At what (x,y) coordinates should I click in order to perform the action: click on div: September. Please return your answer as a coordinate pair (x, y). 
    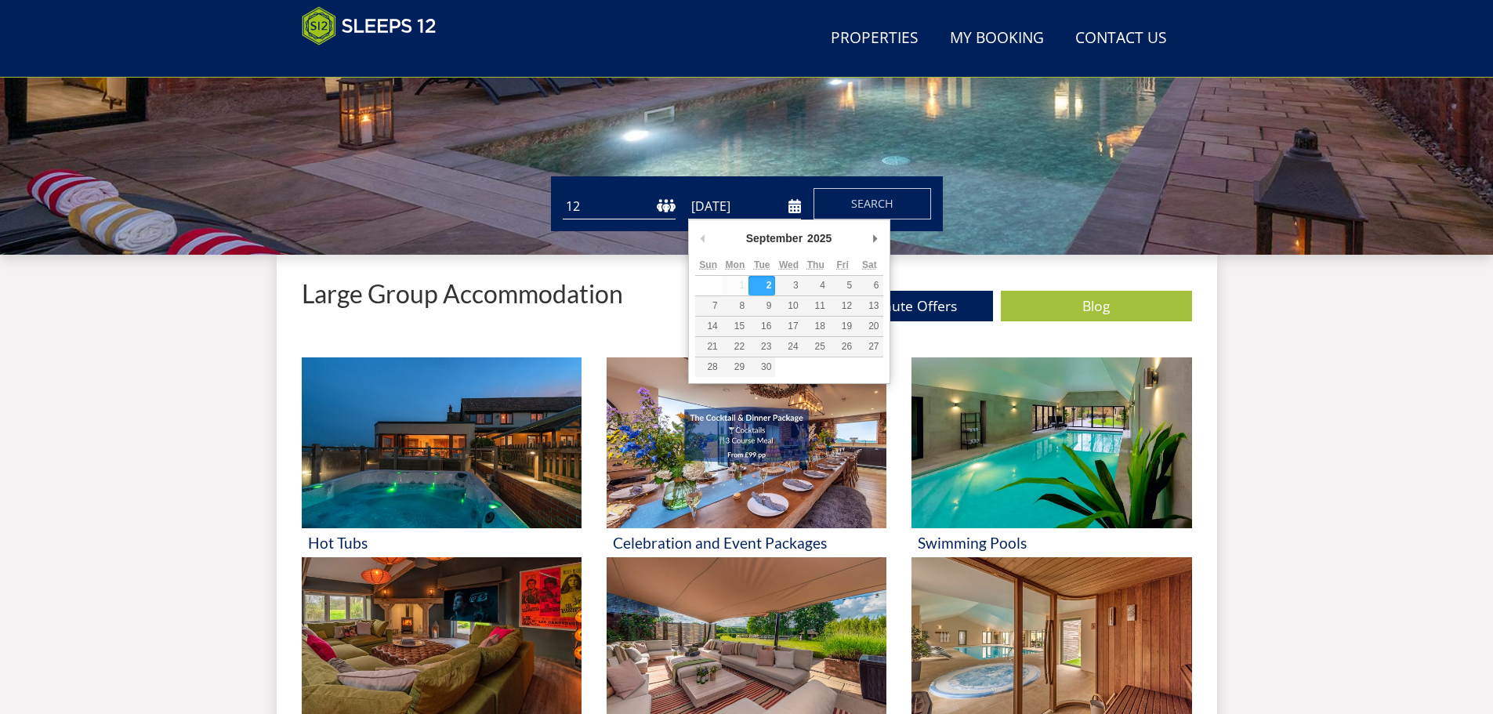
    Looking at the image, I should click on (774, 238).